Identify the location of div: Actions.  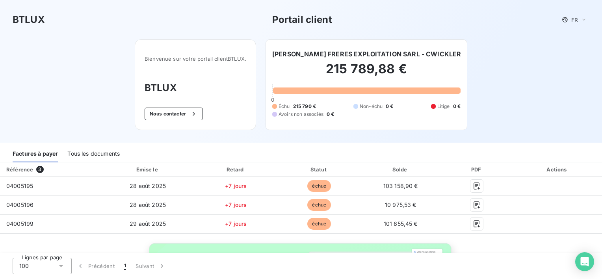
(557, 169).